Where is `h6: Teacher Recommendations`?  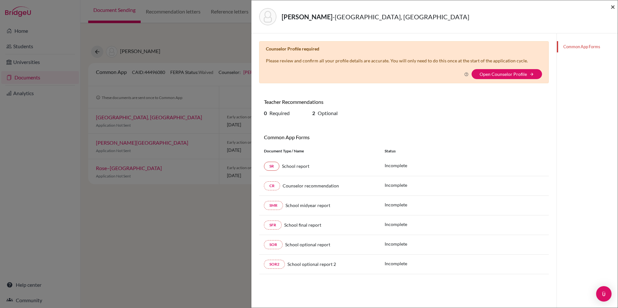 h6: Teacher Recommendations is located at coordinates (332, 102).